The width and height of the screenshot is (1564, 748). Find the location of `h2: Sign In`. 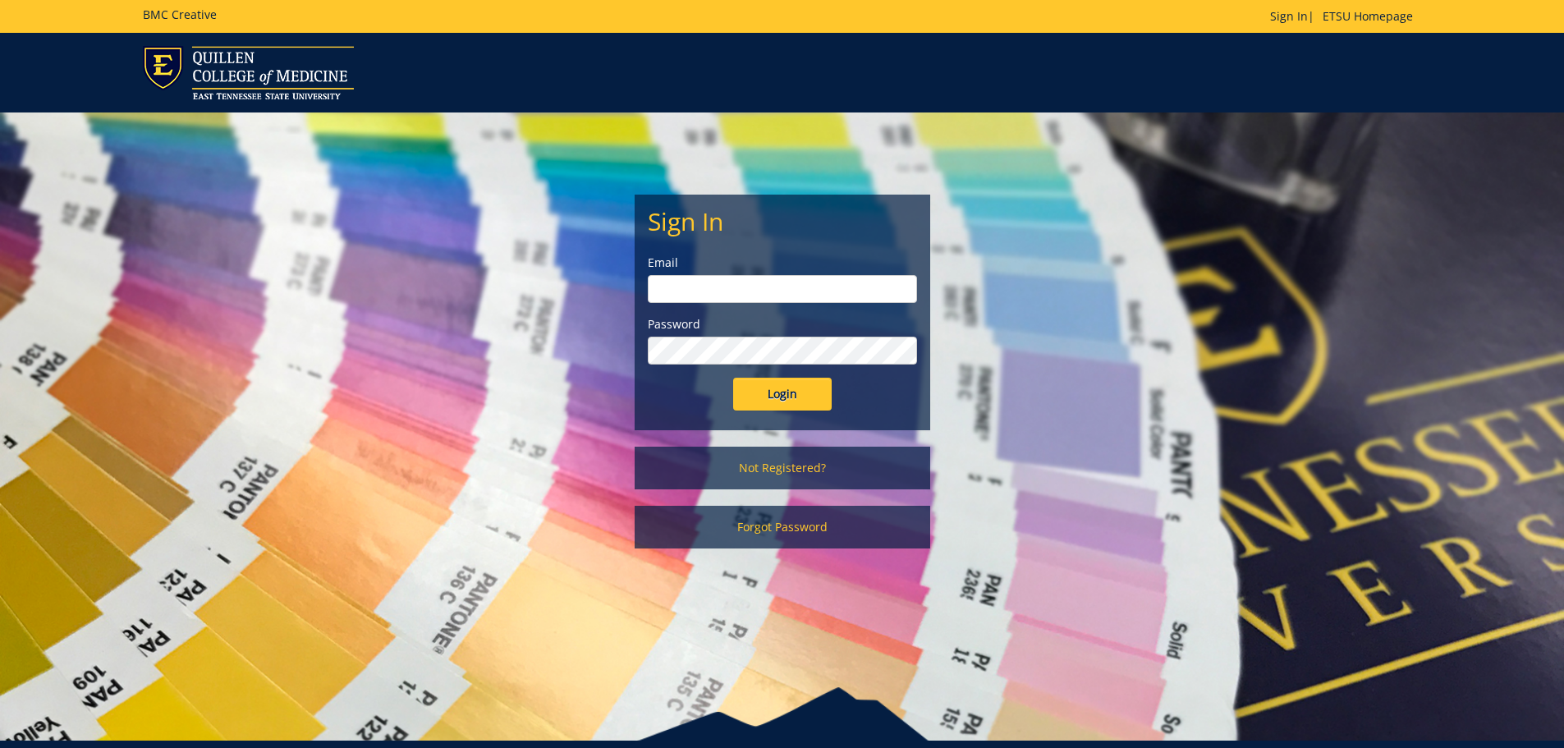

h2: Sign In is located at coordinates (782, 221).